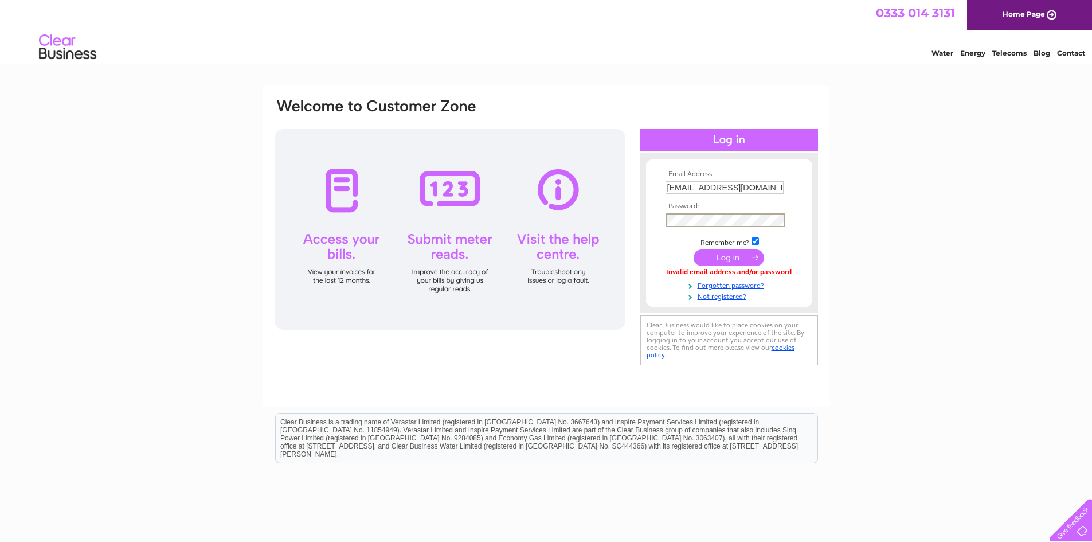 This screenshot has width=1092, height=542. What do you see at coordinates (916, 13) in the screenshot?
I see `span: 0333 014 3131` at bounding box center [916, 13].